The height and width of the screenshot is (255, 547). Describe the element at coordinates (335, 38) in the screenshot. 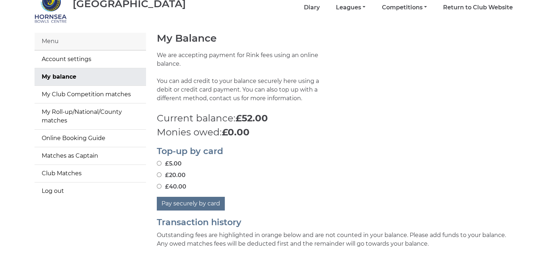

I see `h1: My Balance` at that location.